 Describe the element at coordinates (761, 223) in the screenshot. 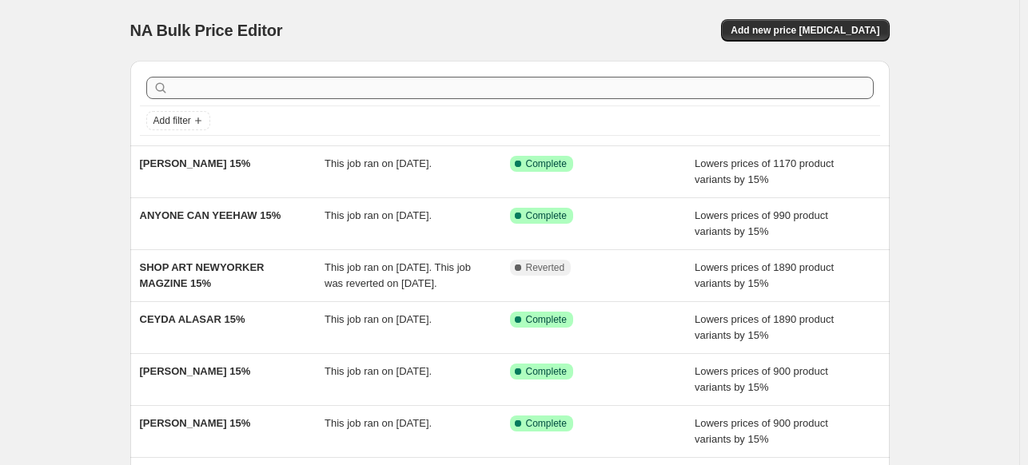

I see `span: Lowers prices of 990 product variants by 15%` at that location.